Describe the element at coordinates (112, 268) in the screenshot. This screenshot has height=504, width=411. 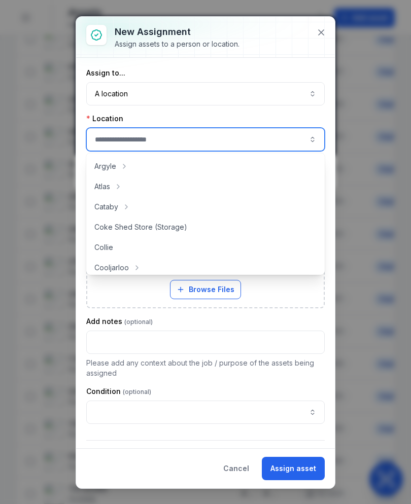
I see `span: Cooljarloo` at that location.